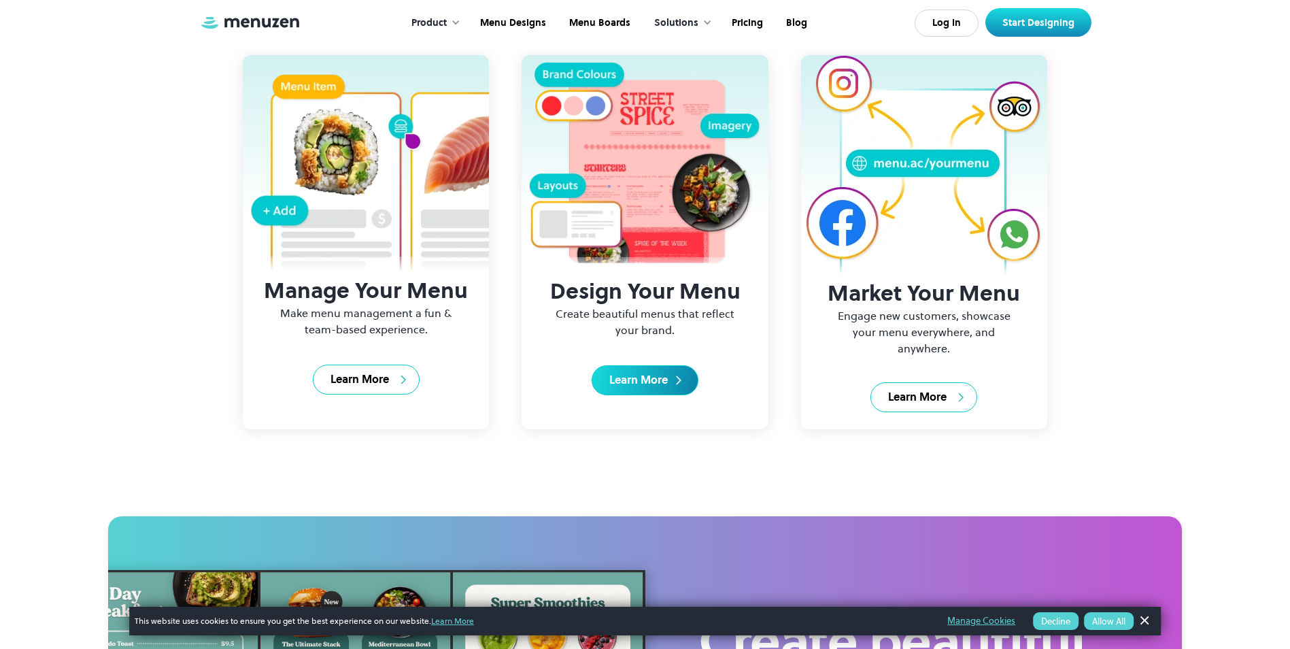  I want to click on h3: Market Your Menu, so click(924, 293).